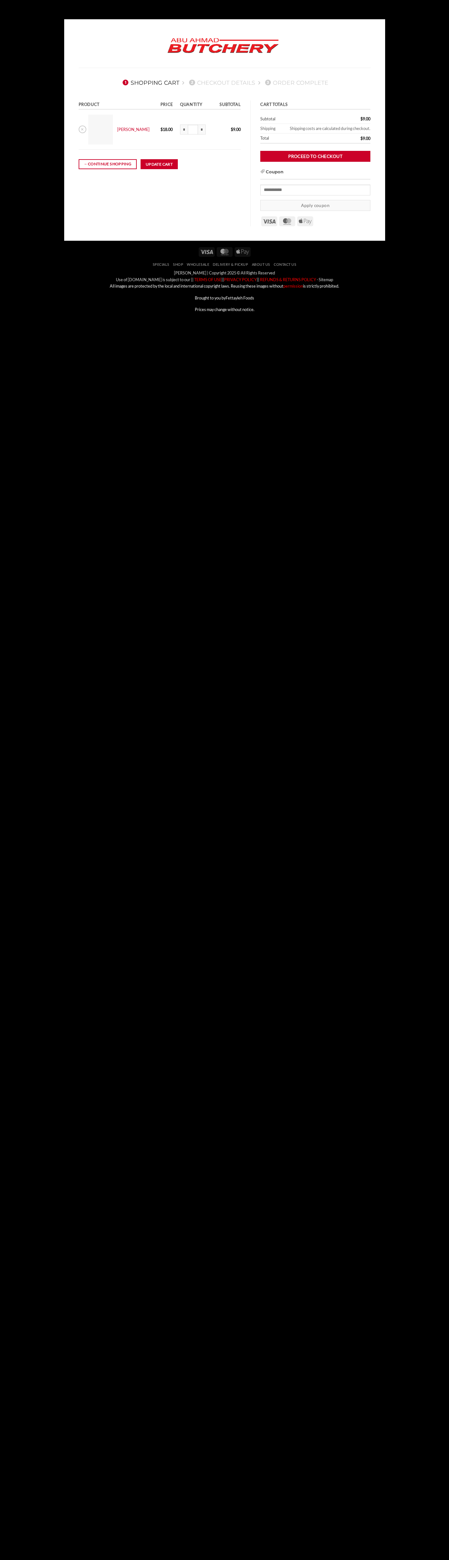  I want to click on button: Apply coupon, so click(315, 205).